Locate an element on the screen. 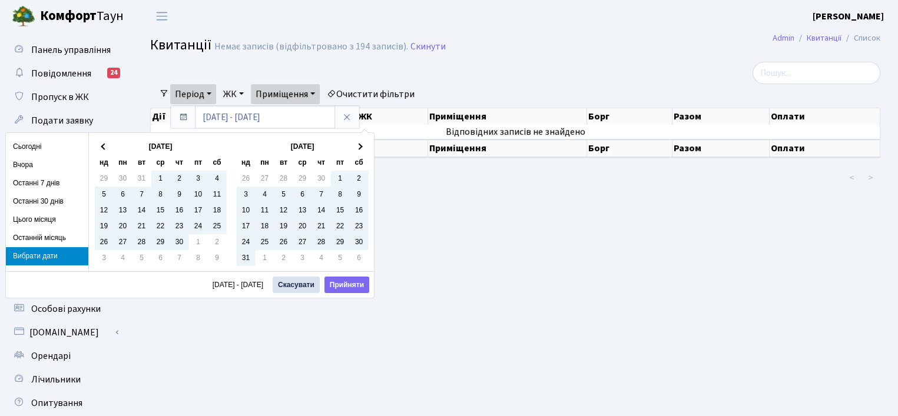  td: 21 is located at coordinates (142, 226).